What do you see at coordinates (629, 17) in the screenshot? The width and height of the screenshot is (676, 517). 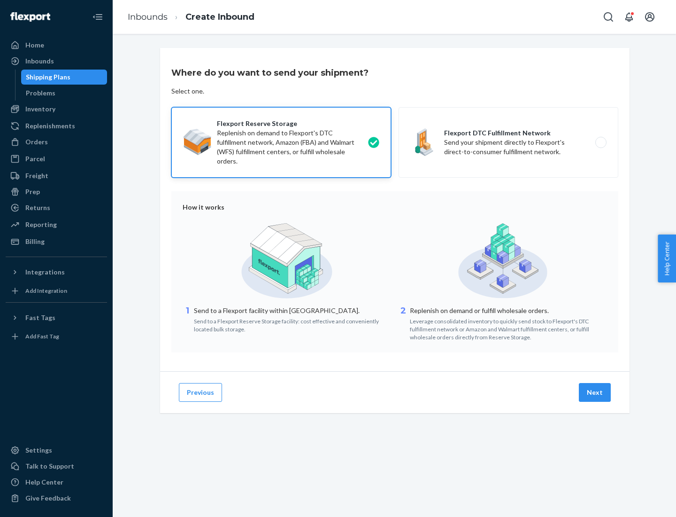 I see `button: Open notifications` at bounding box center [629, 17].